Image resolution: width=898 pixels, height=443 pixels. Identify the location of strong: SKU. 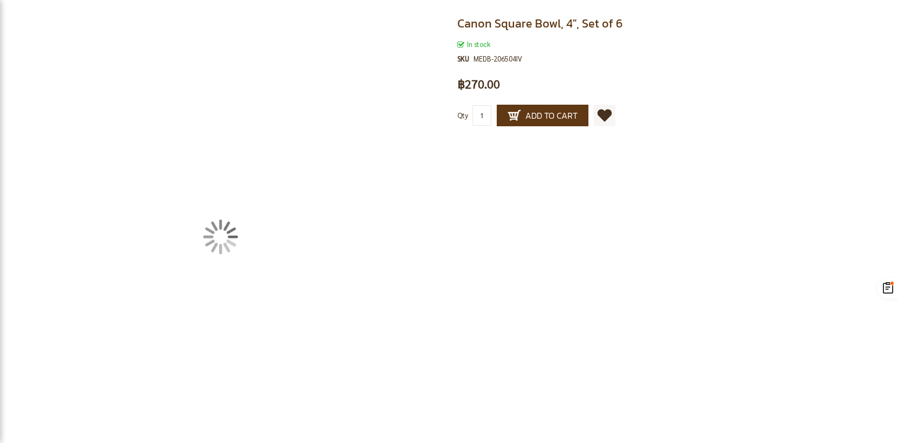
(465, 59).